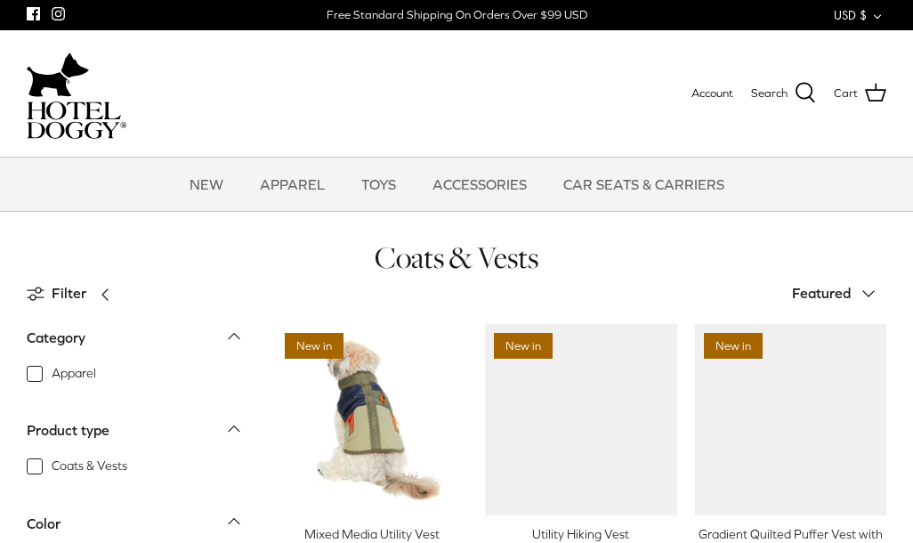  I want to click on a: Facebook, so click(33, 13).